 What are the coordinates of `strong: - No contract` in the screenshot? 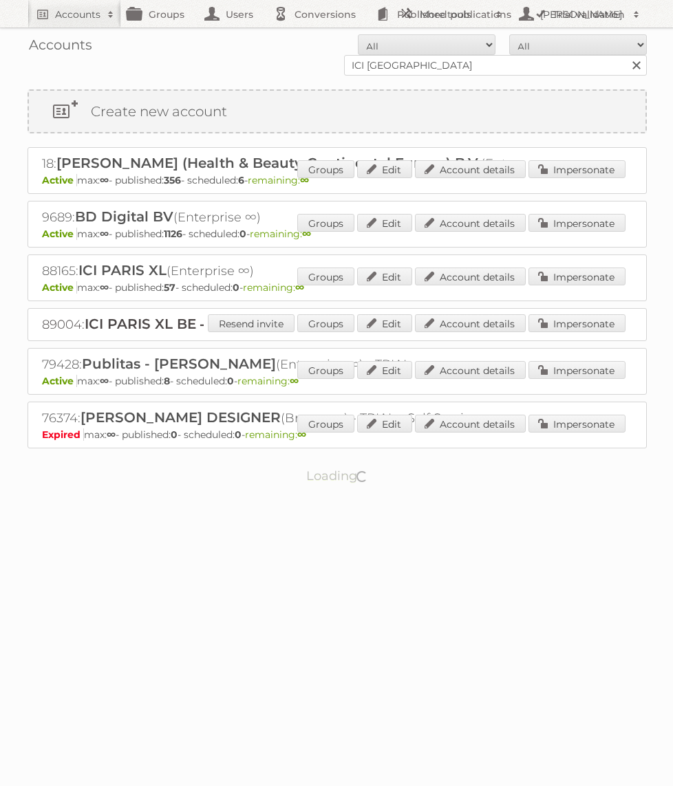 It's located at (242, 325).